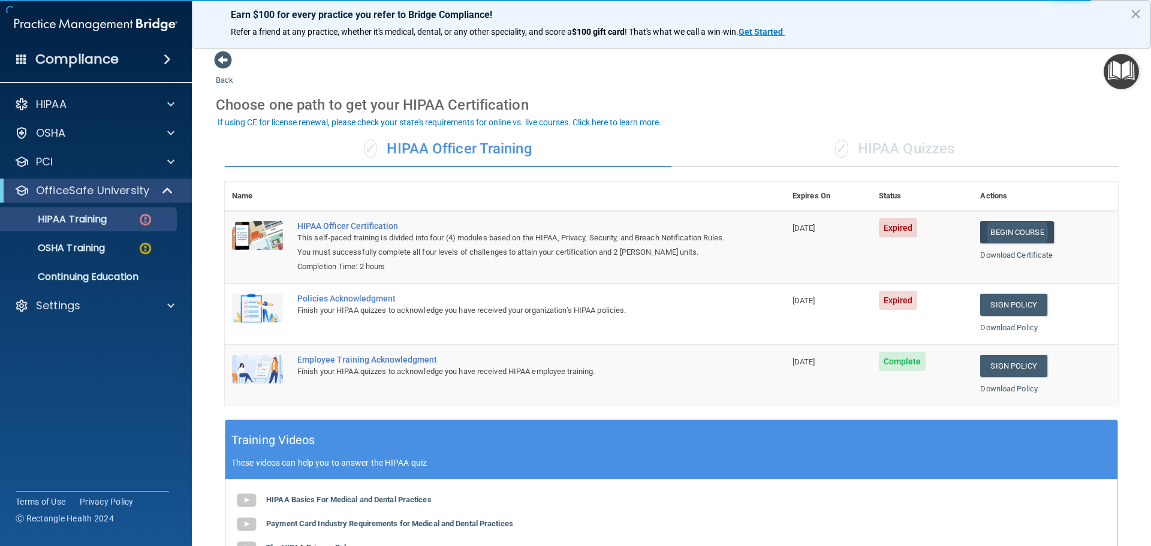 This screenshot has height=546, width=1151. Describe the element at coordinates (401, 32) in the screenshot. I see `span: Refer a friend at any practice, whether it's medical, dental, or any other speciality, and score a` at that location.